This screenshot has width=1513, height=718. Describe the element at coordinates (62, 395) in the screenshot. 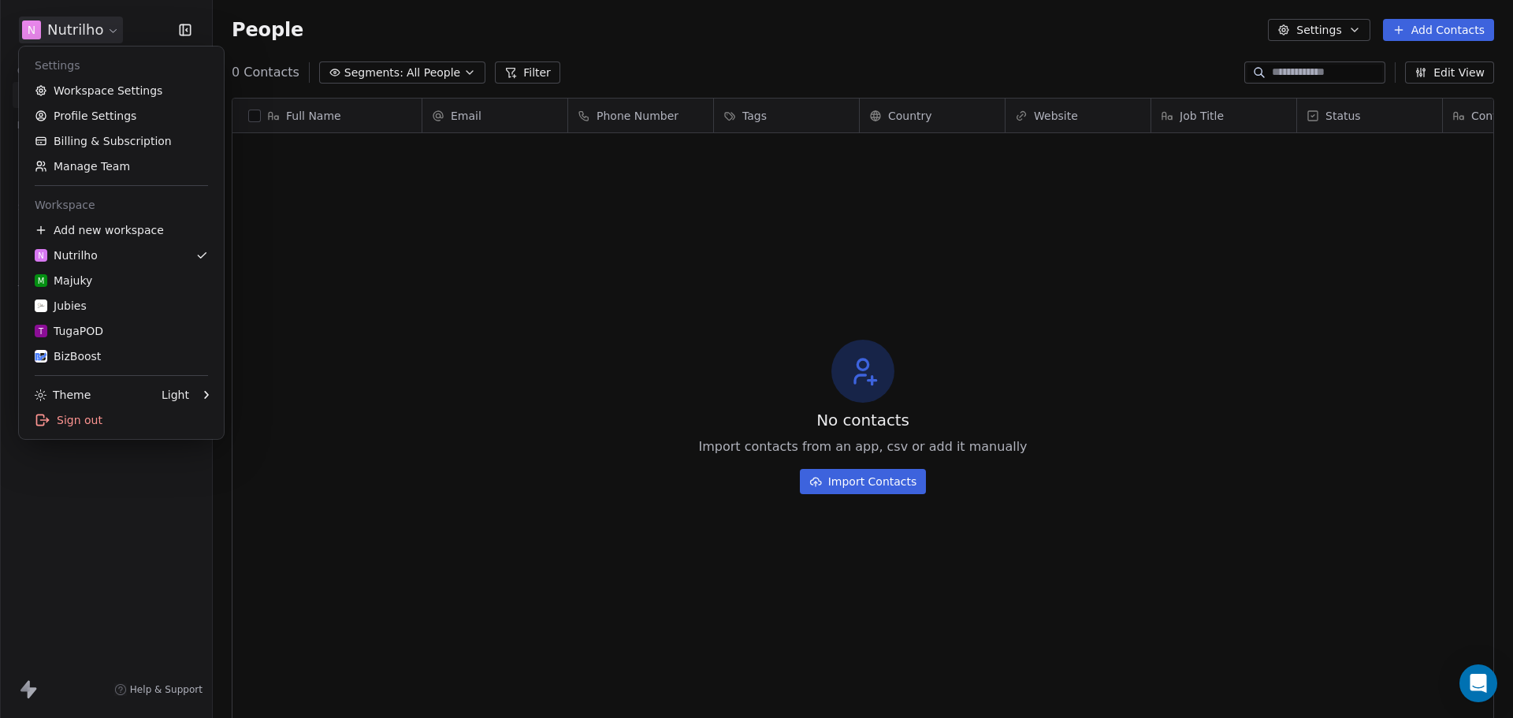

I see `div: Theme` at that location.